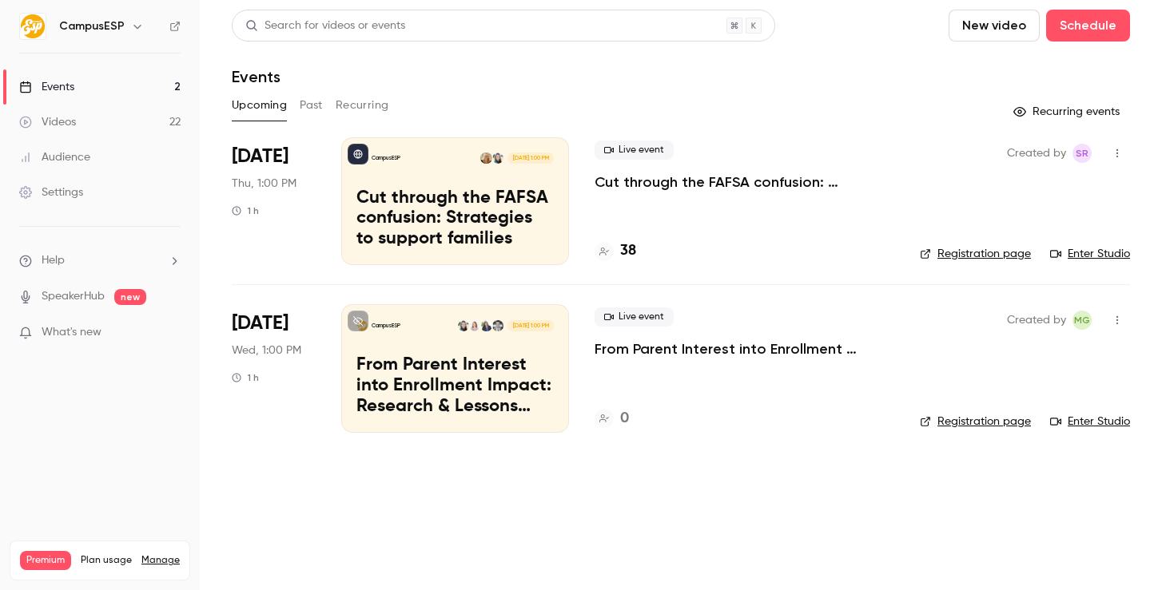 The height and width of the screenshot is (590, 1162). Describe the element at coordinates (311, 105) in the screenshot. I see `button: Past` at that location.